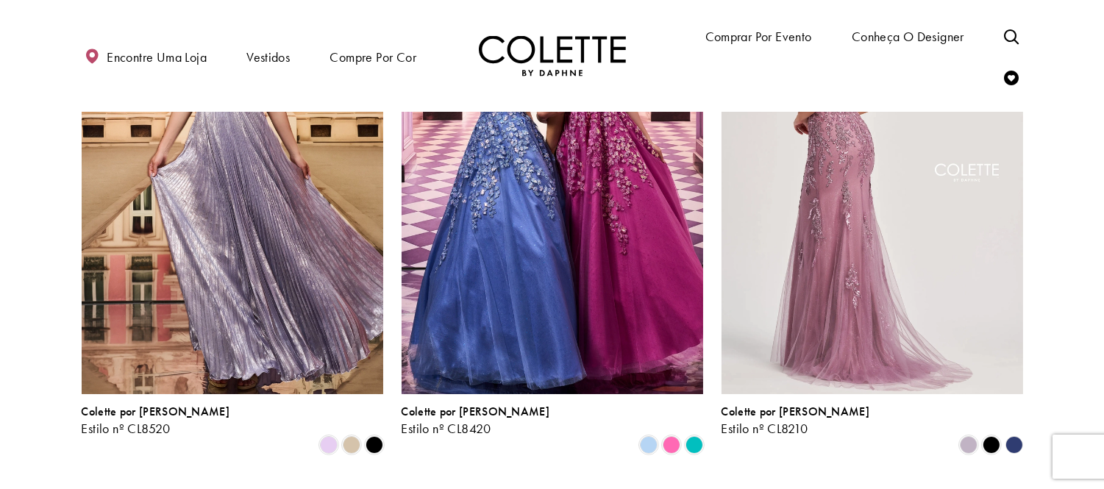  I want to click on div: Colette by Daphne Estilo nº CL8210, so click(796, 421).